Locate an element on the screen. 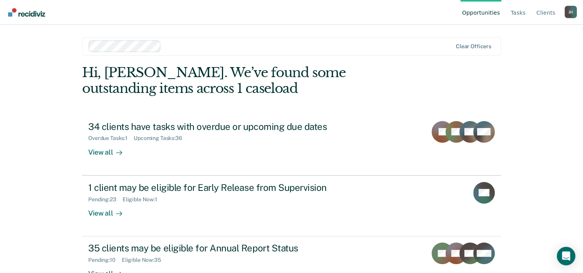 The width and height of the screenshot is (583, 273). div: Pending : 23 is located at coordinates (105, 199).